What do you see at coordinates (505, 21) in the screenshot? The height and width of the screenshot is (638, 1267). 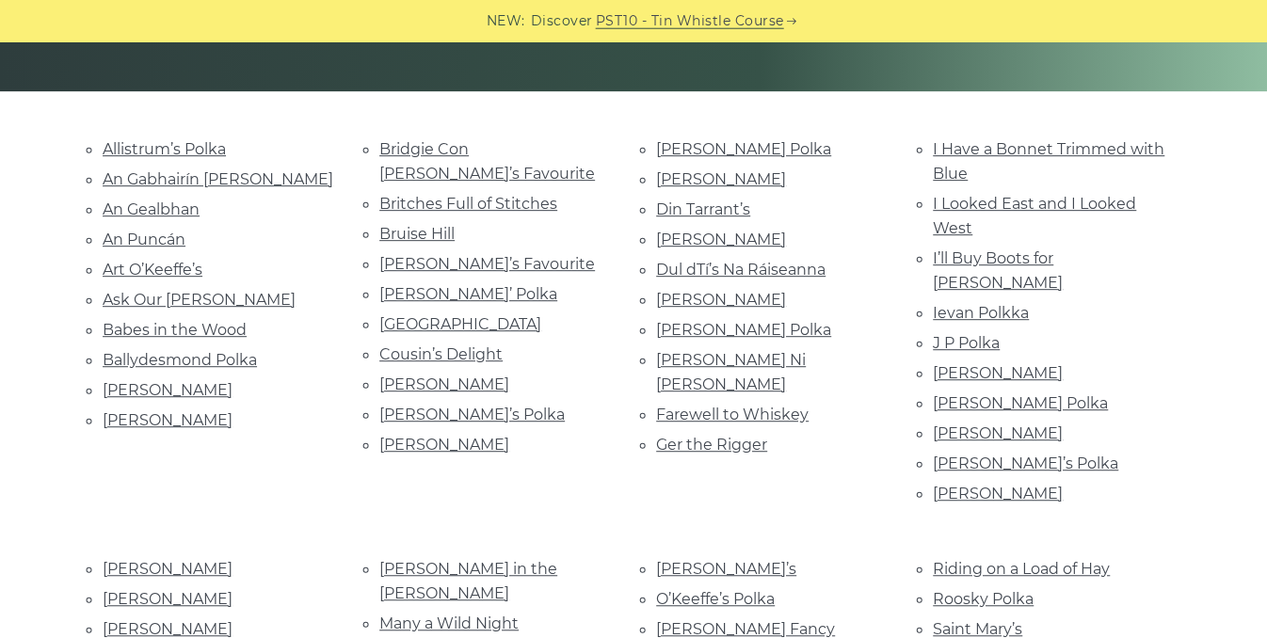 I see `span: NEW:` at bounding box center [505, 21].